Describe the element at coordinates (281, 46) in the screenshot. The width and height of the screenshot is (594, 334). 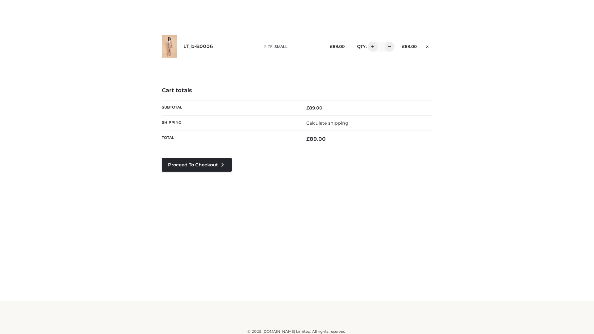
I see `span: SMALL` at that location.